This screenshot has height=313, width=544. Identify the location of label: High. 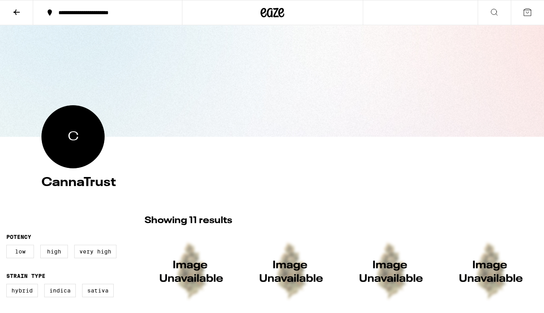
(54, 252).